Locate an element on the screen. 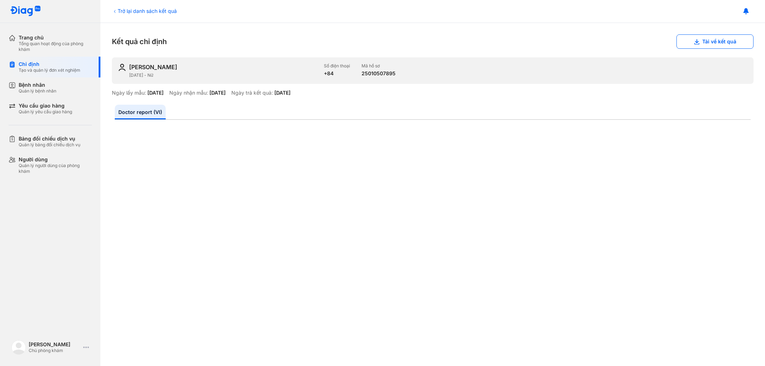 This screenshot has width=765, height=366. div: +84 is located at coordinates (337, 73).